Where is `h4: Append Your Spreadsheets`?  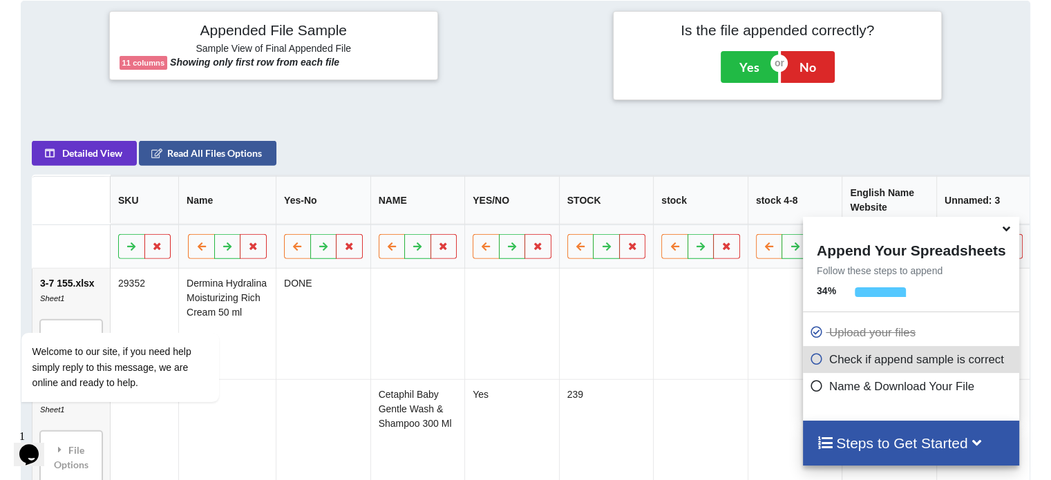
h4: Append Your Spreadsheets is located at coordinates (910, 249).